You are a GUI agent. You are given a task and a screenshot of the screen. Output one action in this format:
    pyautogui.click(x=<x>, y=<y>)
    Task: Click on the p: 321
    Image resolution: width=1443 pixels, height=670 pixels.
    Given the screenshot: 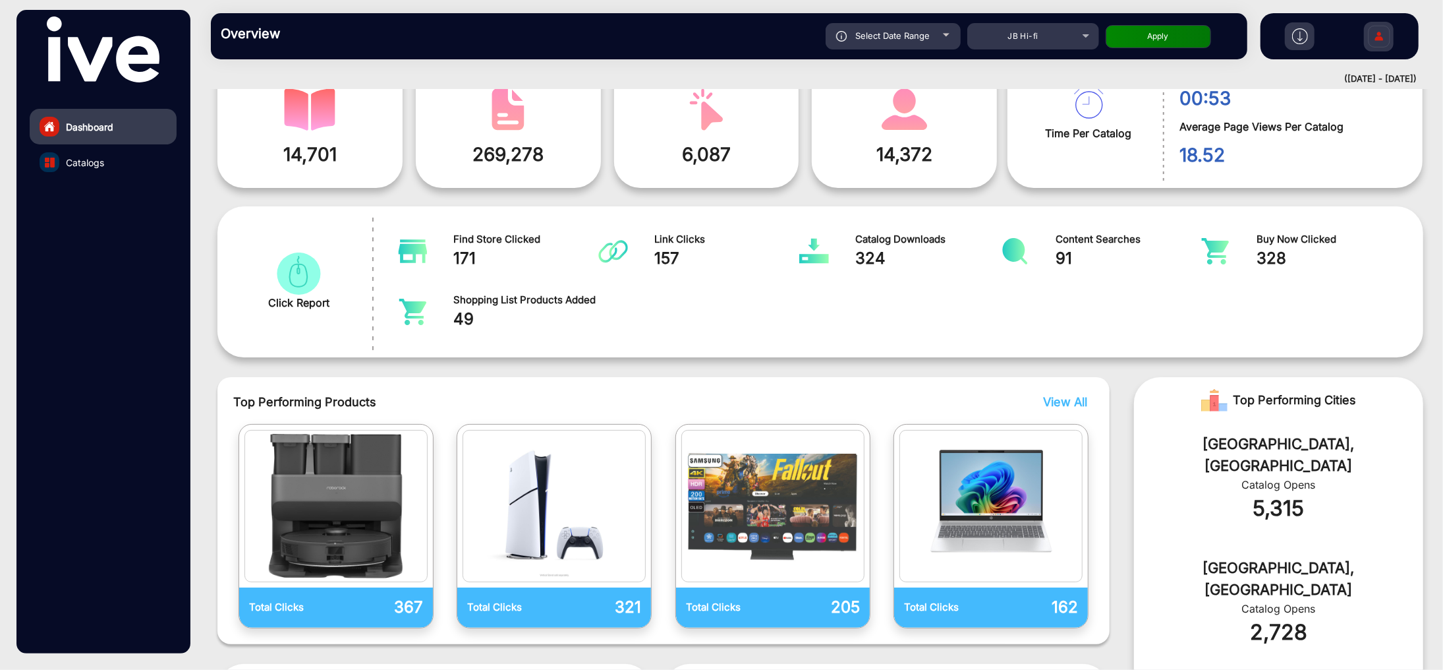 What is the action you would take?
    pyautogui.click(x=598, y=607)
    